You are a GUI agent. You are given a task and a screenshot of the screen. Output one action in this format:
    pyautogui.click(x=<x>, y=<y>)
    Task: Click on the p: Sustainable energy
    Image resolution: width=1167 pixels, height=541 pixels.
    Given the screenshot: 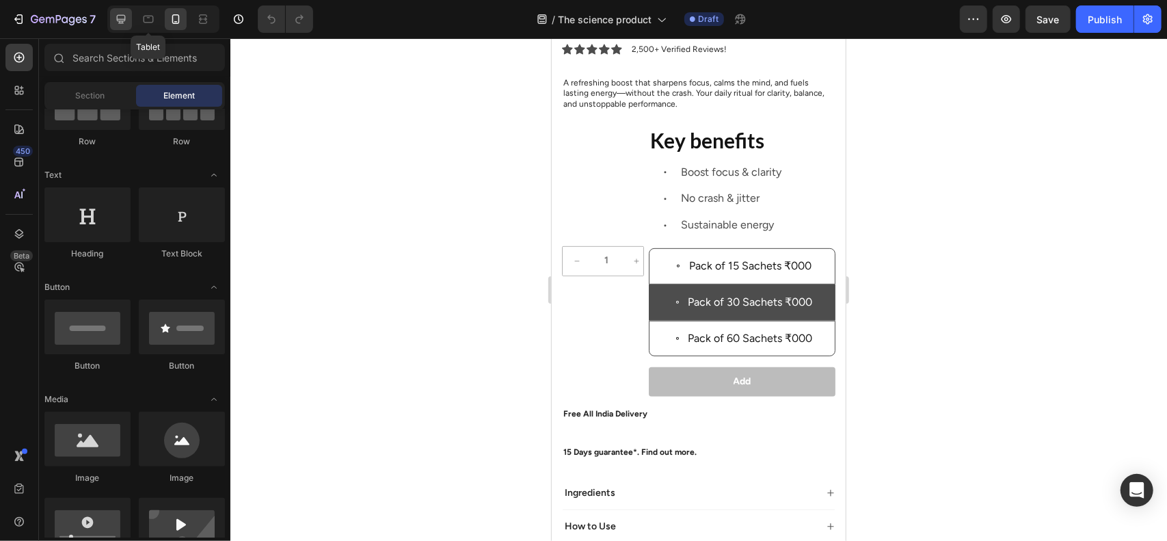 What is the action you would take?
    pyautogui.click(x=179, y=187)
    